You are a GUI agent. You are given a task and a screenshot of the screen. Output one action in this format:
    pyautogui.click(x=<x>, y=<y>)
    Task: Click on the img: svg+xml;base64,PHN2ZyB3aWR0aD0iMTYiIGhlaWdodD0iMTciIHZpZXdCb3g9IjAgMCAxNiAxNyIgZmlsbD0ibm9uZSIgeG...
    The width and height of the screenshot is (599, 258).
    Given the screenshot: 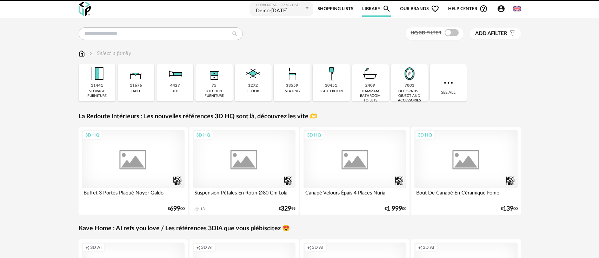 What is the action you would take?
    pyautogui.click(x=82, y=53)
    